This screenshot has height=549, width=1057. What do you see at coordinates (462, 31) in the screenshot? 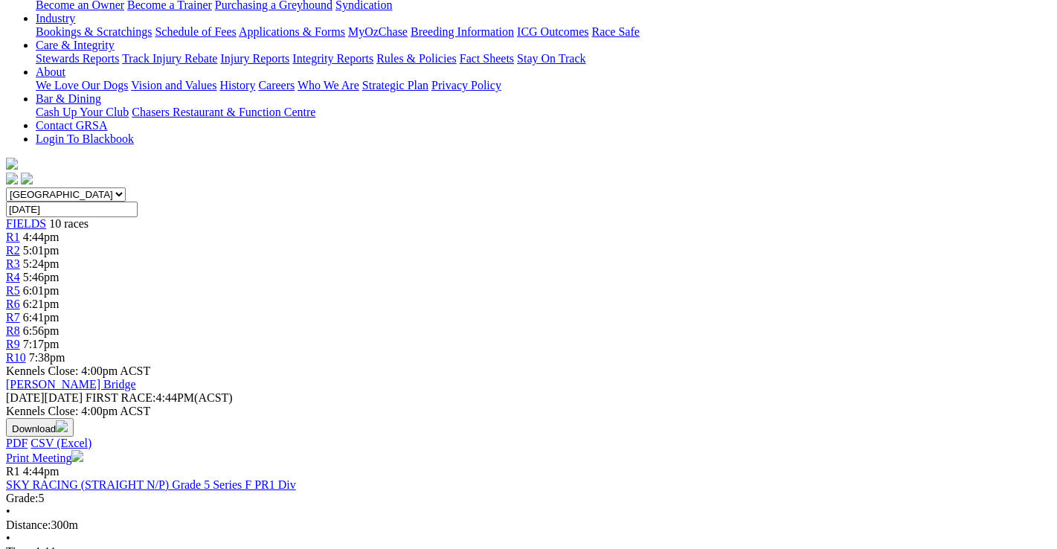
I see `a: Breeding Information` at bounding box center [462, 31].